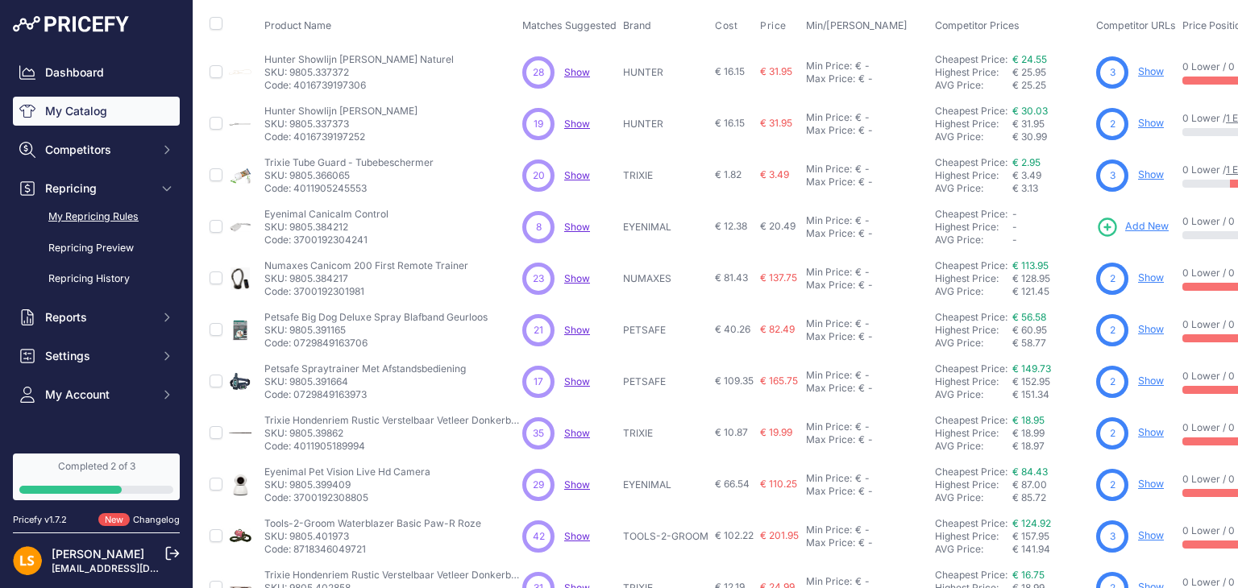 The width and height of the screenshot is (1238, 588). What do you see at coordinates (538, 485) in the screenshot?
I see `span: 29` at bounding box center [538, 485].